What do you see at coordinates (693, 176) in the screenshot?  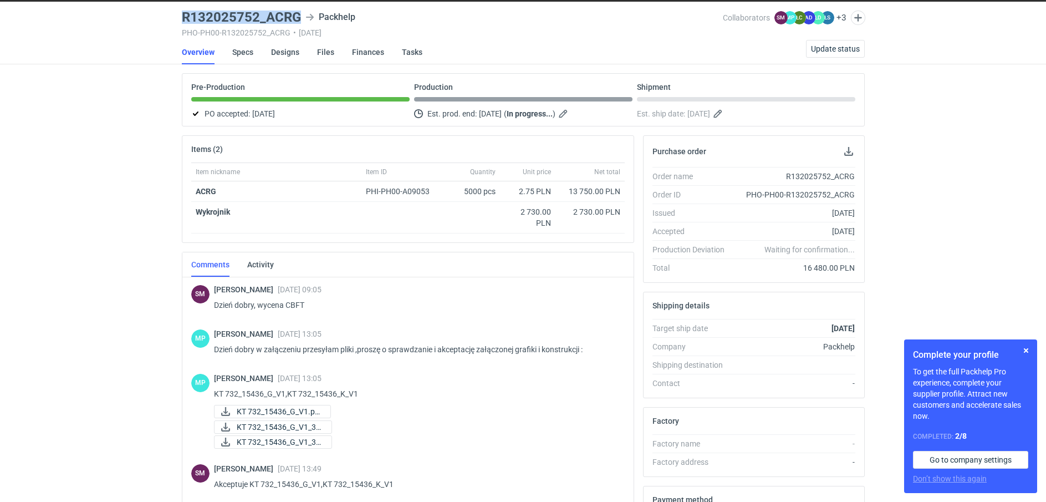 I see `div: Order name` at bounding box center [693, 176].